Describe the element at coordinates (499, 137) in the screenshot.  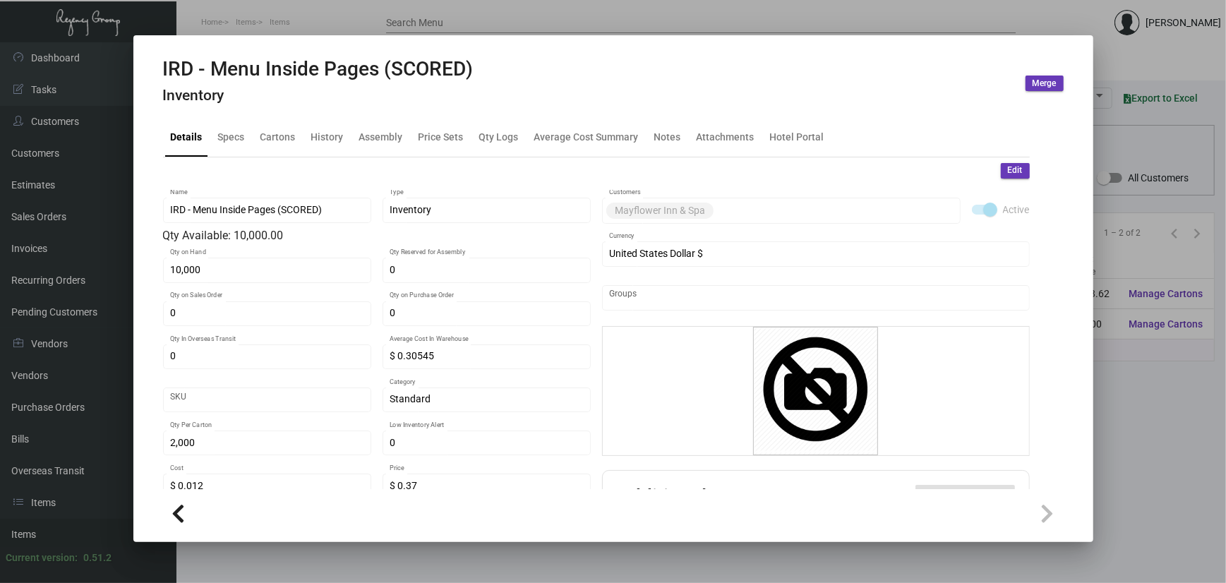
I see `div: Qty Logs` at that location.